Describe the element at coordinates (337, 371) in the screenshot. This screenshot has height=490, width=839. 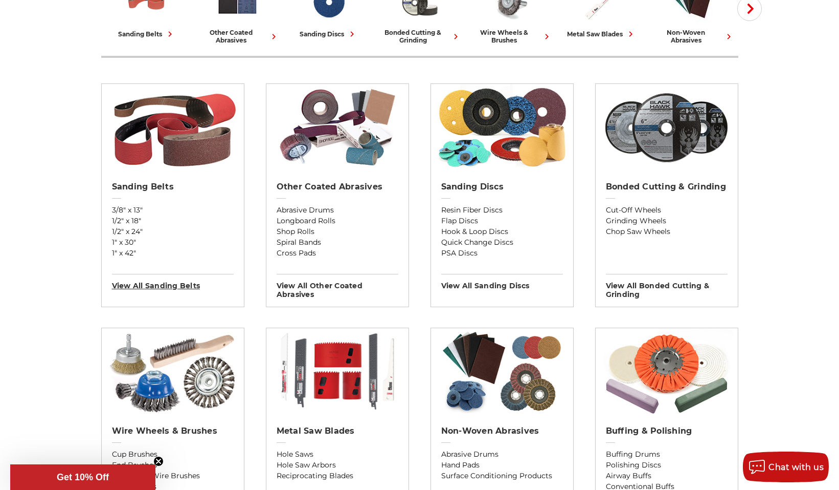
I see `img: Metal Saw Blades` at that location.